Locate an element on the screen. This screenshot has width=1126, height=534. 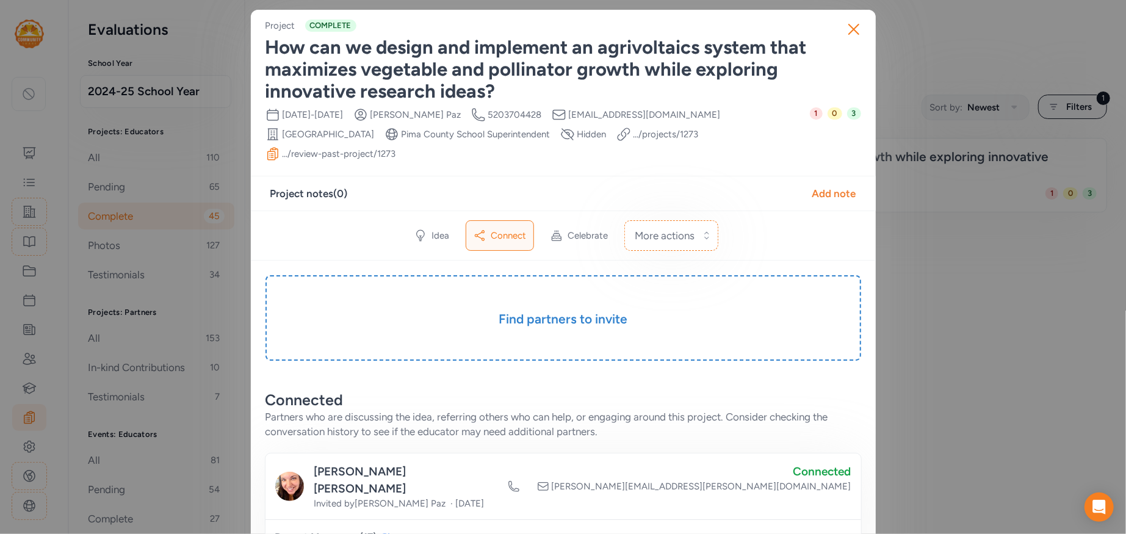
span: 1 is located at coordinates (816, 114).